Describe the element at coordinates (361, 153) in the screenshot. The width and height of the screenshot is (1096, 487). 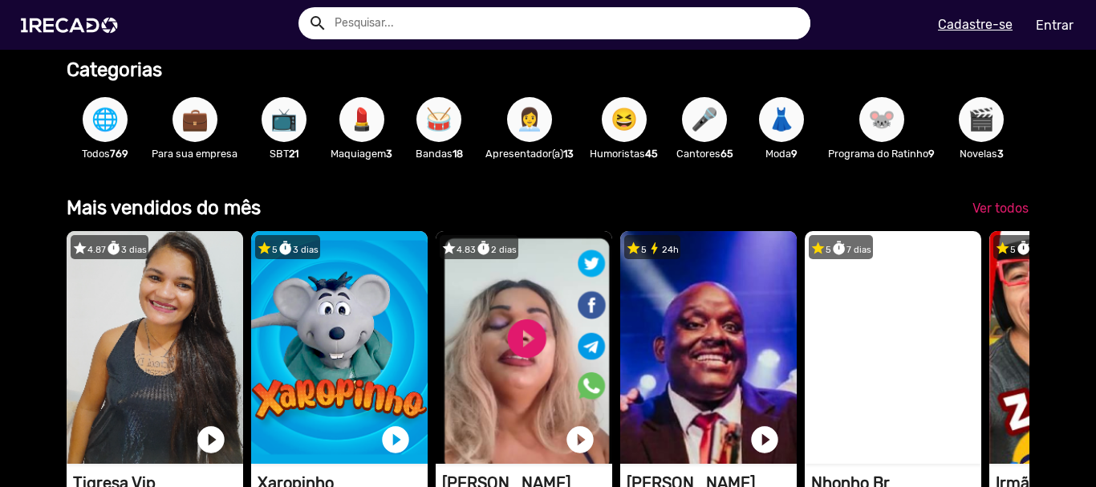
I see `p: Maquiagem` at that location.